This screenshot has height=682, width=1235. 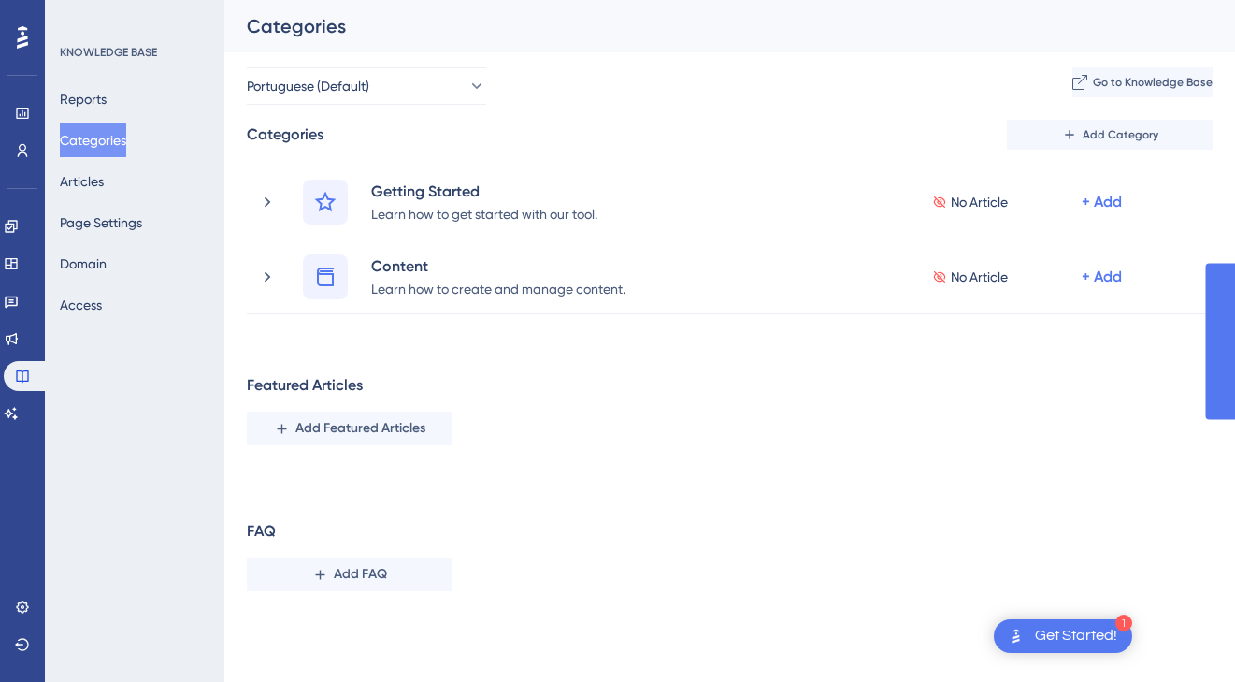 What do you see at coordinates (1076, 636) in the screenshot?
I see `div: Get Started!` at bounding box center [1076, 636].